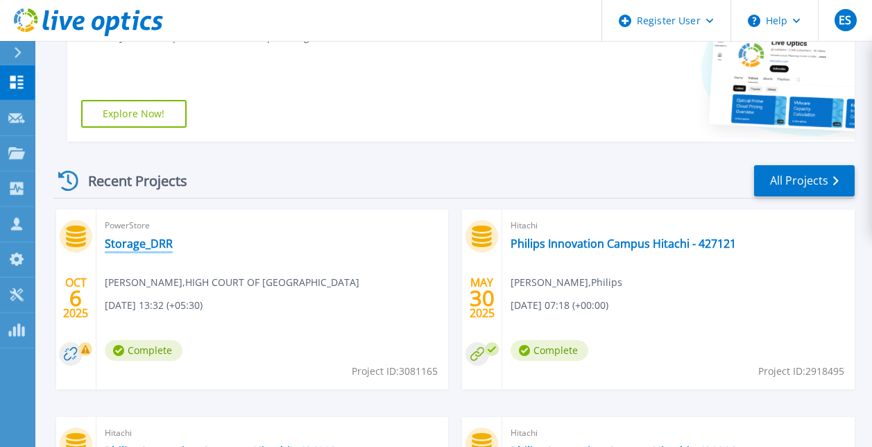 Image resolution: width=872 pixels, height=447 pixels. Describe the element at coordinates (76, 298) in the screenshot. I see `span: 6` at that location.